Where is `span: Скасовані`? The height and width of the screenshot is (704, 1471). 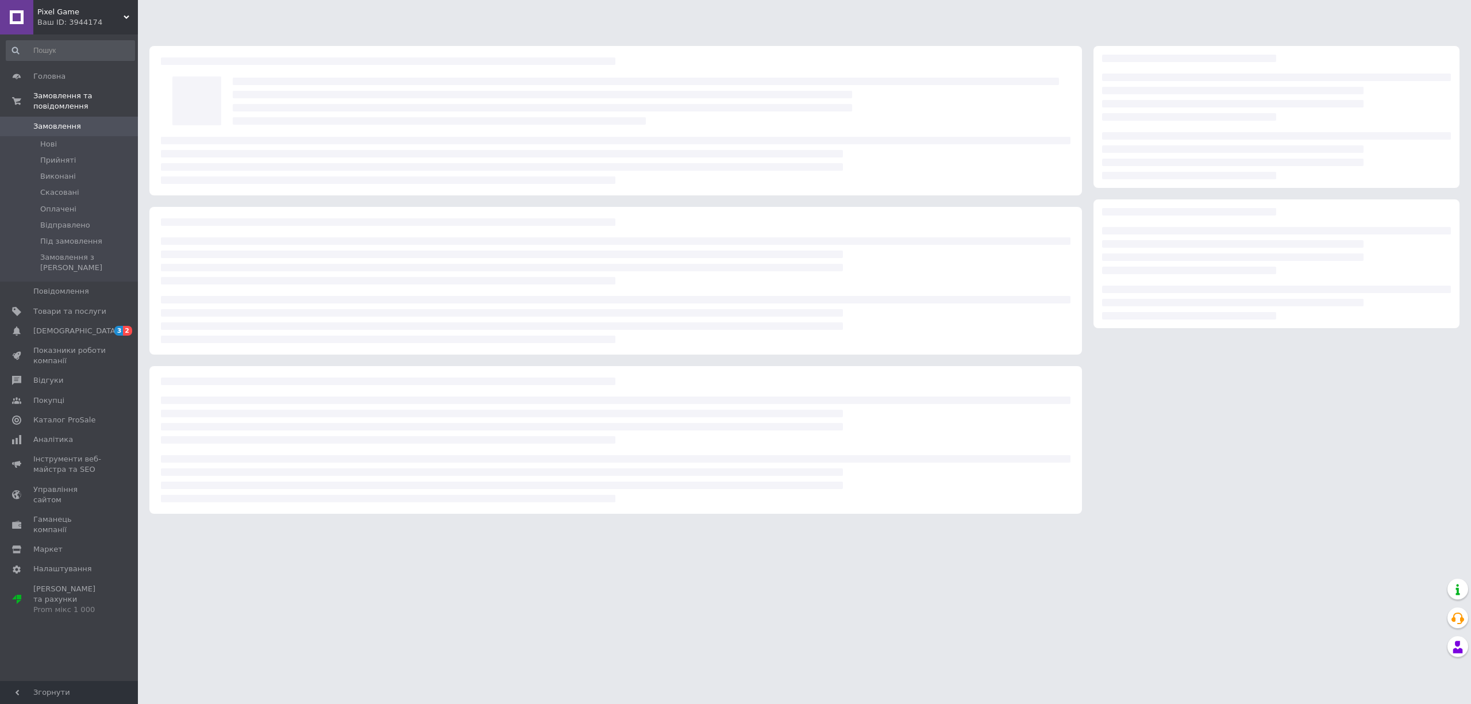
span: Скасовані is located at coordinates (60, 193).